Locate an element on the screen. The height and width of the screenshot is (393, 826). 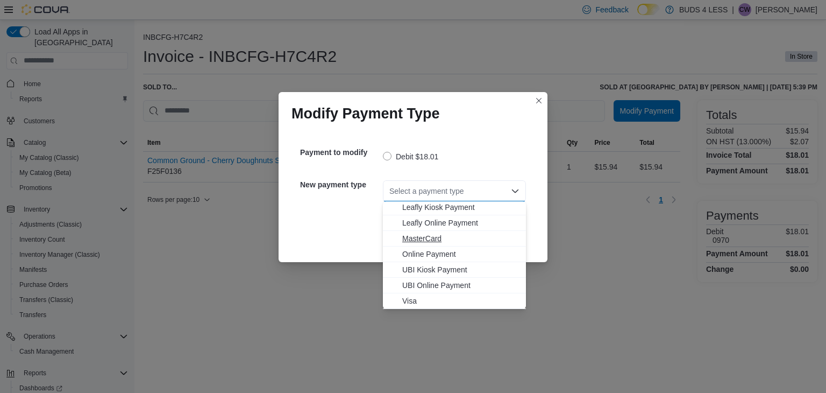
h1: Modify Payment Type is located at coordinates (366, 113).